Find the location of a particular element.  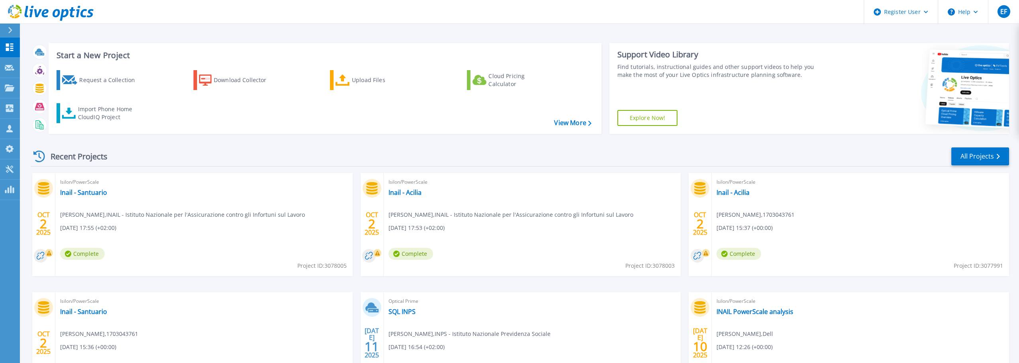

span: EF is located at coordinates (1004, 12).